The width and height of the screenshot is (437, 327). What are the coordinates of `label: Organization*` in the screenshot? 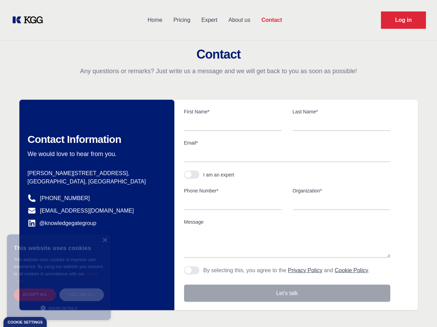 It's located at (342, 190).